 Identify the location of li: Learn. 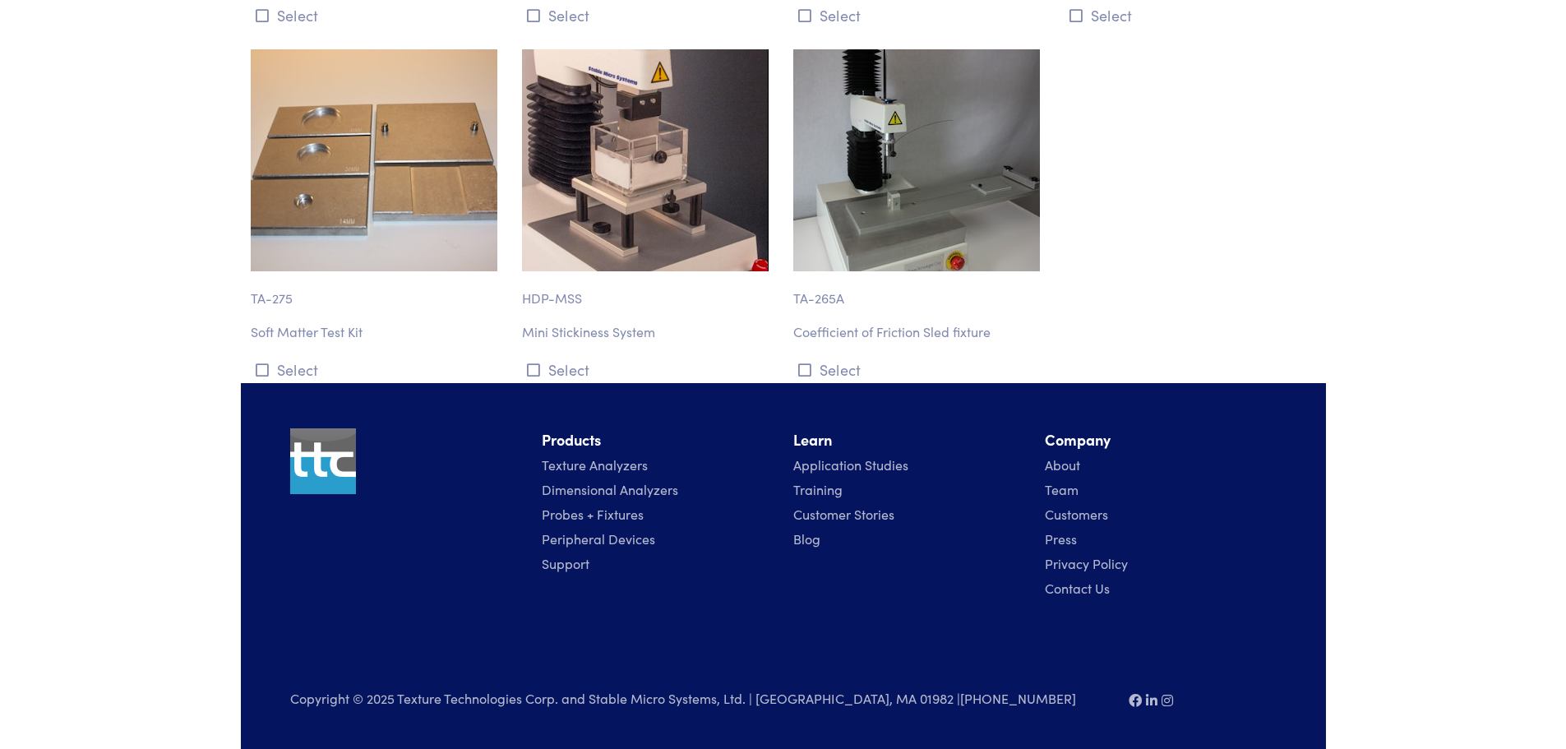
(909, 440).